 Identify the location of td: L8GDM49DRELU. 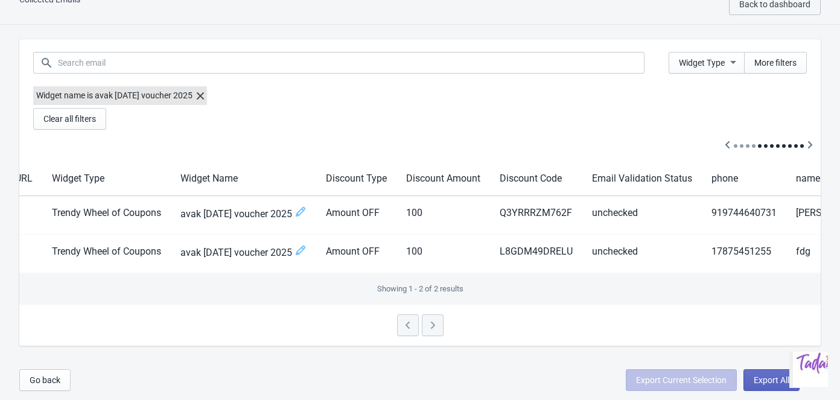
(536, 254).